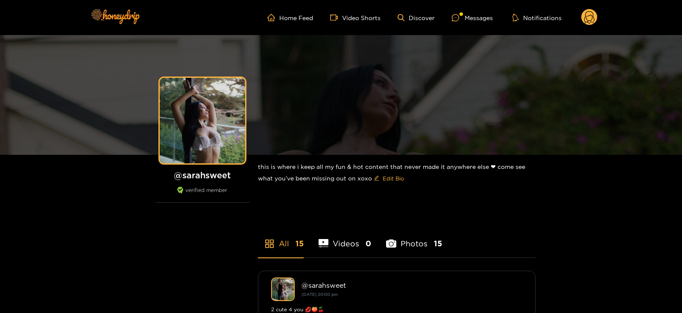 This screenshot has width=682, height=313. Describe the element at coordinates (412, 285) in the screenshot. I see `div: @ sarahsweet` at that location.